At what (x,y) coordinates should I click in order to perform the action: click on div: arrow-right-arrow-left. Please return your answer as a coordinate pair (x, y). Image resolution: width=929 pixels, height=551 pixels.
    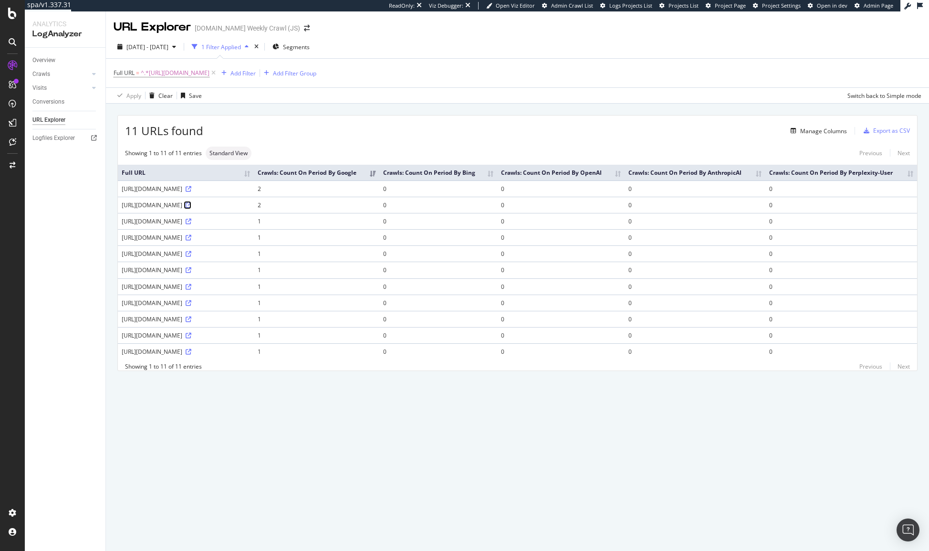
    Looking at the image, I should click on (307, 28).